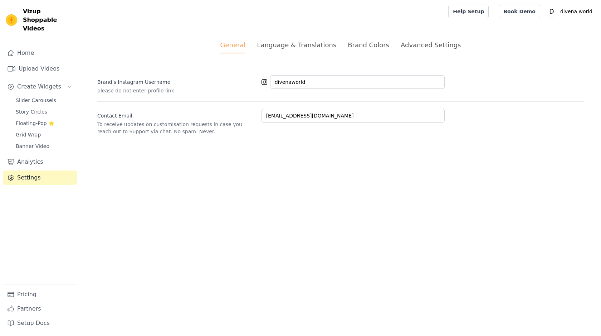 This screenshot has height=336, width=601. Describe the element at coordinates (44, 123) in the screenshot. I see `a: Floating-Pop ⭐` at that location.